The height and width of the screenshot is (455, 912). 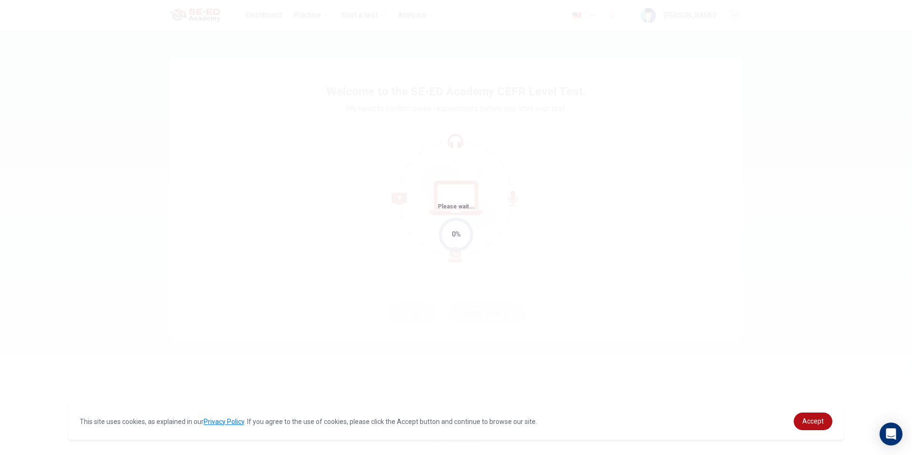 What do you see at coordinates (456, 234) in the screenshot?
I see `div: 0%` at bounding box center [456, 234].